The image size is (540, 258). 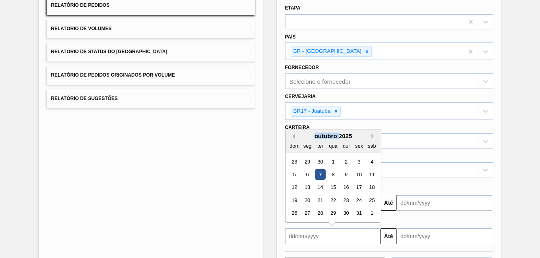 I want to click on div: Choose sexta-feira, 10 de outubro de 2025, so click(x=359, y=174).